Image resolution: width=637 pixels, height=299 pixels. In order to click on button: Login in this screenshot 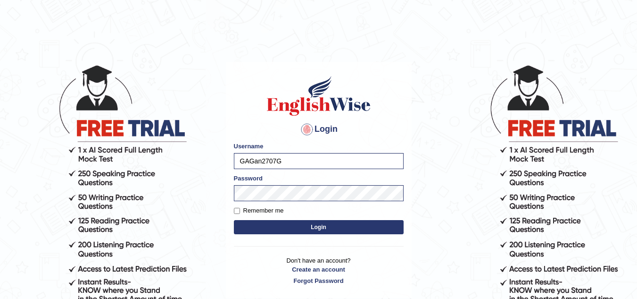, I will do `click(319, 227)`.